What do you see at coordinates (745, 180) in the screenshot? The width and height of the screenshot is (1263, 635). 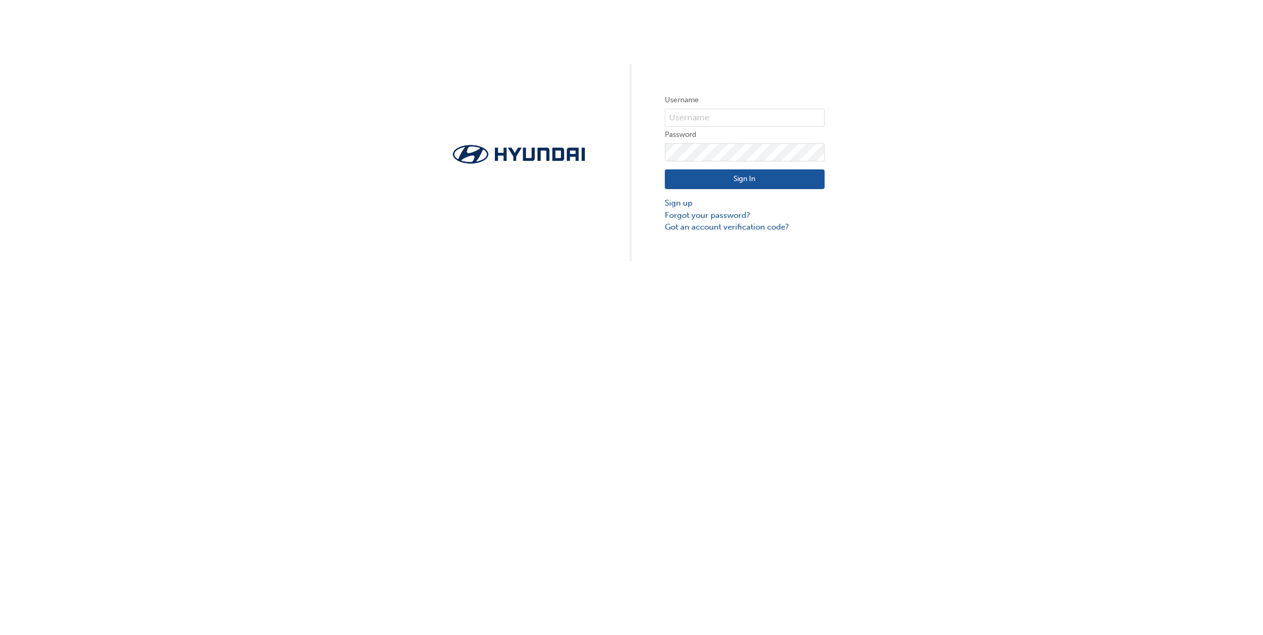 I see `button: Sign In` at bounding box center [745, 180].